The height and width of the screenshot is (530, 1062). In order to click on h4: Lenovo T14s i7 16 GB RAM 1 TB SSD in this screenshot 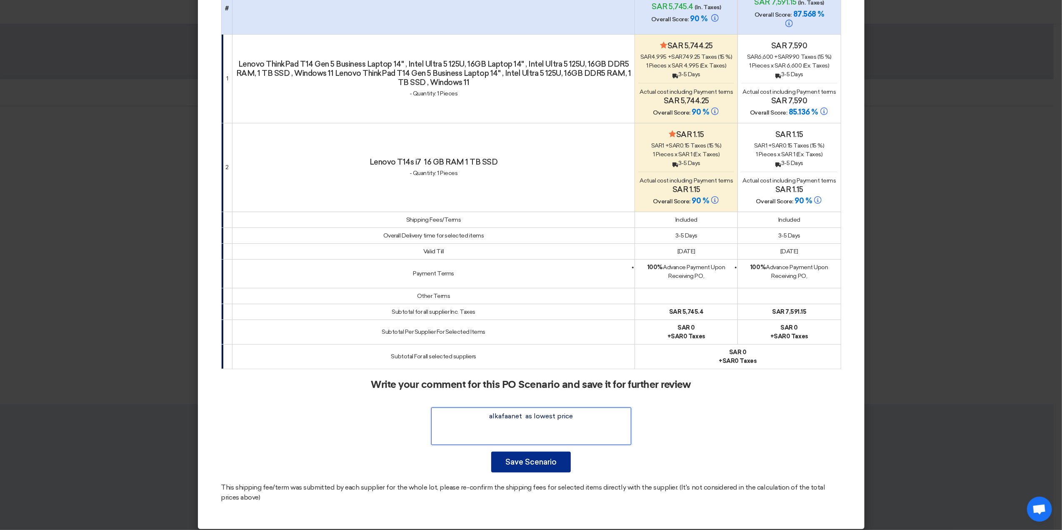, I will do `click(433, 162)`.